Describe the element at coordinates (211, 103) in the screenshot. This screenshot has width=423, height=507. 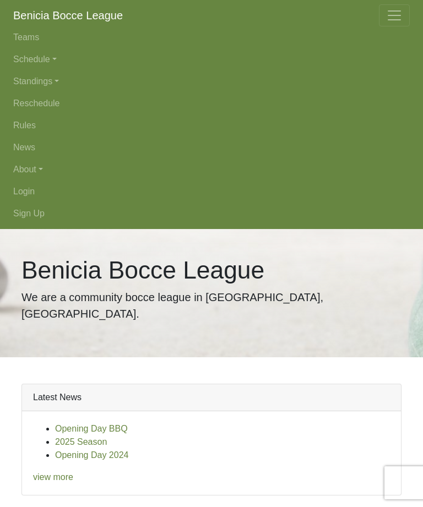
I see `a: Reschedule` at that location.